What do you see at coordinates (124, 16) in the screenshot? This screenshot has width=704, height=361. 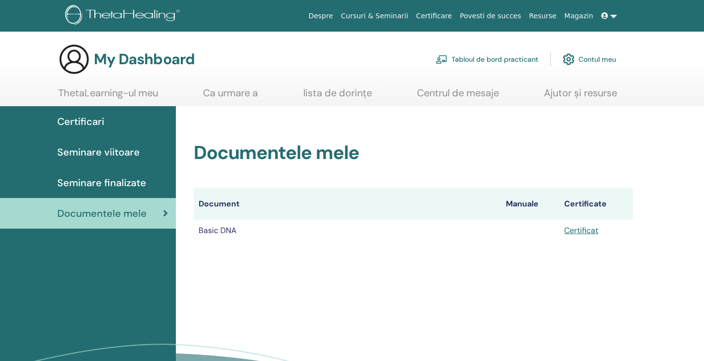 I see `img: logo.png` at bounding box center [124, 16].